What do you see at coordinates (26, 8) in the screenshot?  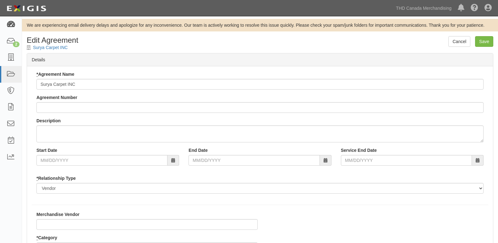 I see `img: logo-5460c22ac91f19d4615b14bd174203de0afe785f0fc80cf4dbbc73dc1793850b.png` at bounding box center [26, 8].